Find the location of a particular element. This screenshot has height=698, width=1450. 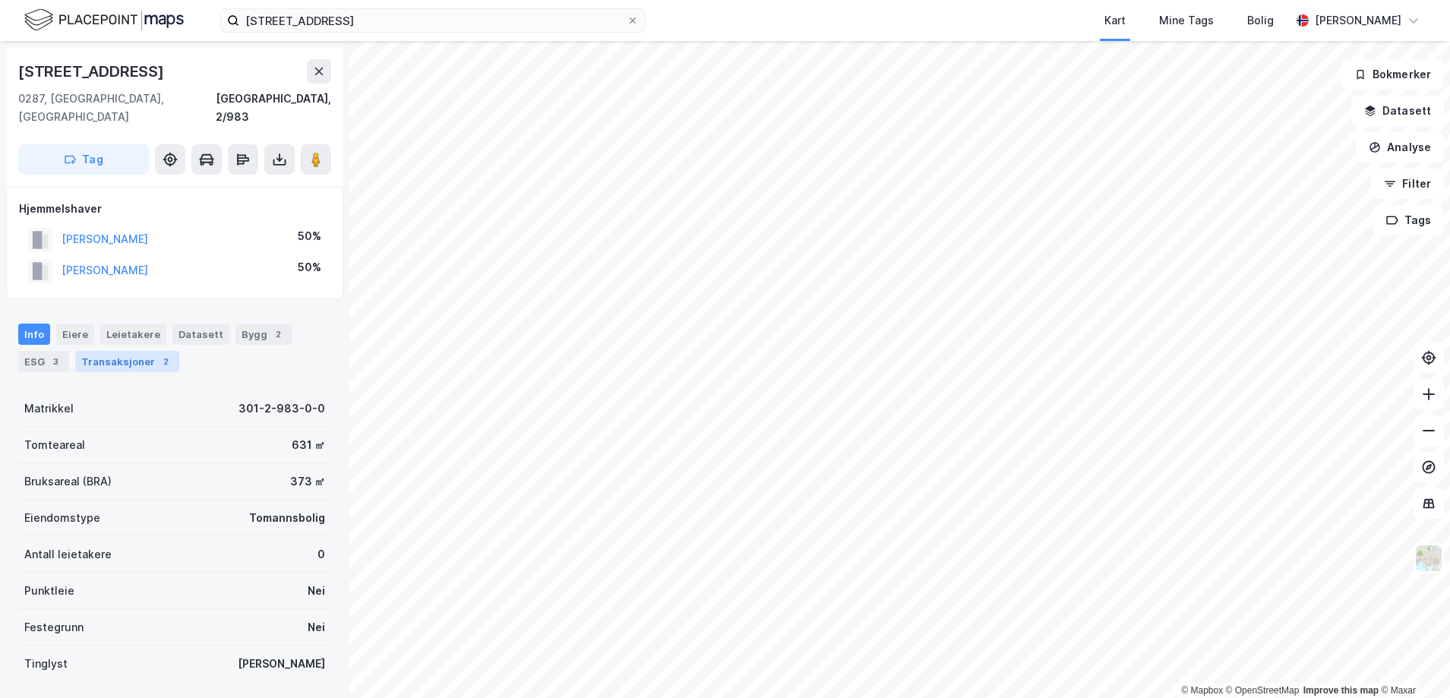

div: Bruksareal (BRA) is located at coordinates (68, 481).